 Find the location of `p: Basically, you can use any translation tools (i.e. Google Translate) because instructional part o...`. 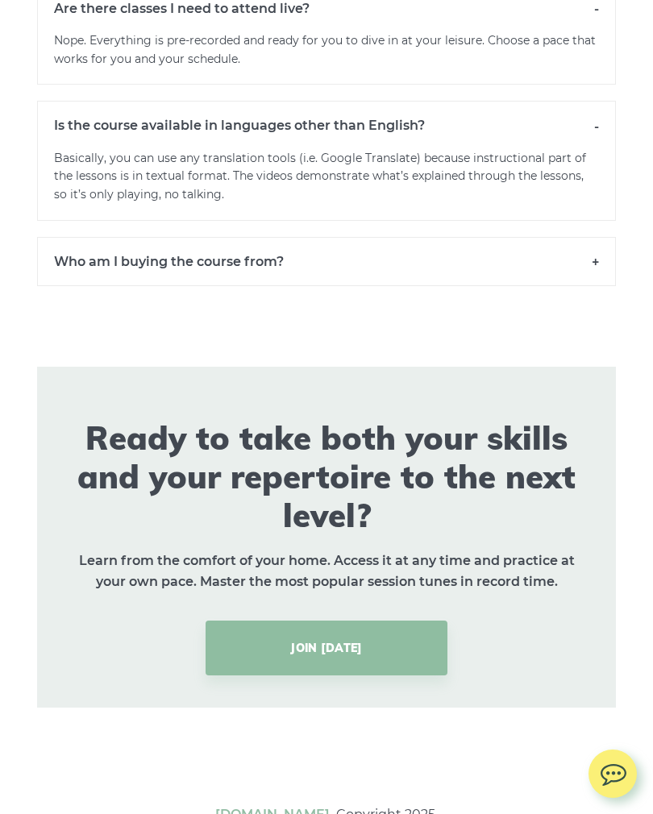

p: Basically, you can use any translation tools (i.e. Google Translate) because instructional part o... is located at coordinates (326, 185).